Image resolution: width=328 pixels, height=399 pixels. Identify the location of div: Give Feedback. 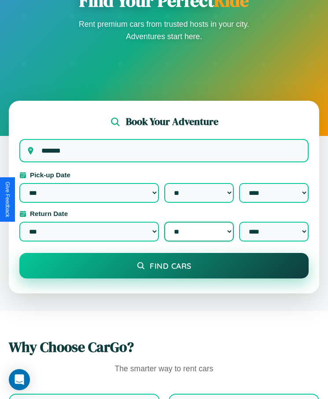
(7, 199).